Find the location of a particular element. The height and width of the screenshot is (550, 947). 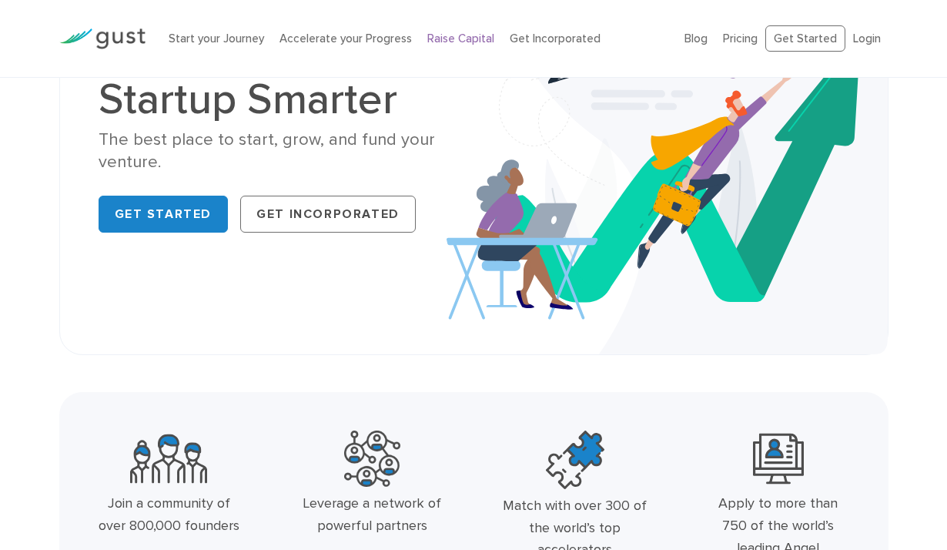

div: Join a community of over 800,000 founders is located at coordinates (169, 515).